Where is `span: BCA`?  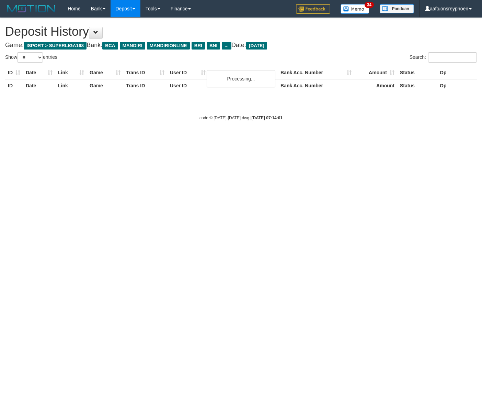
span: BCA is located at coordinates (110, 46).